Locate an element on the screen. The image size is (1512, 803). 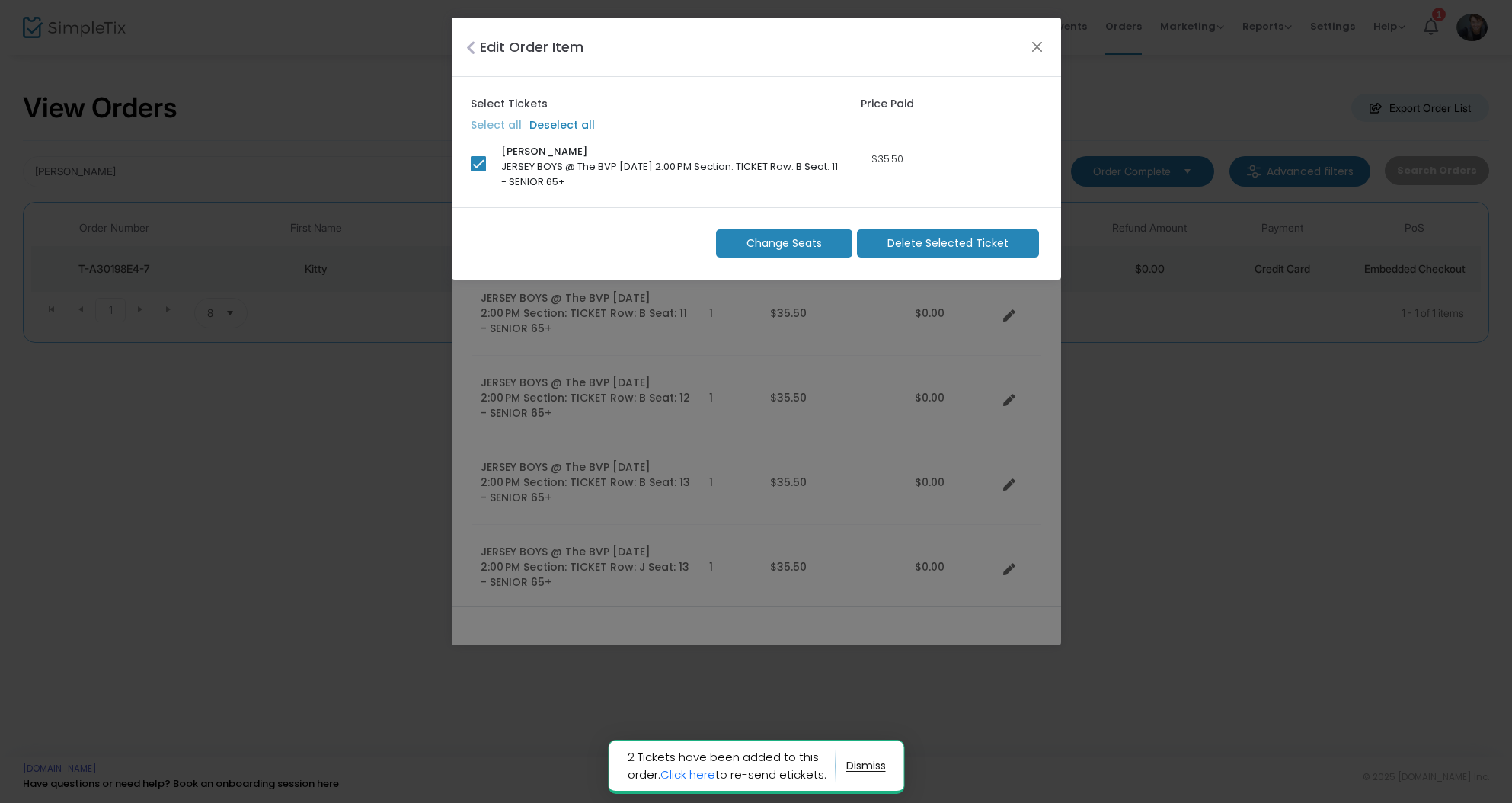
label: Price Paid is located at coordinates (888, 104).